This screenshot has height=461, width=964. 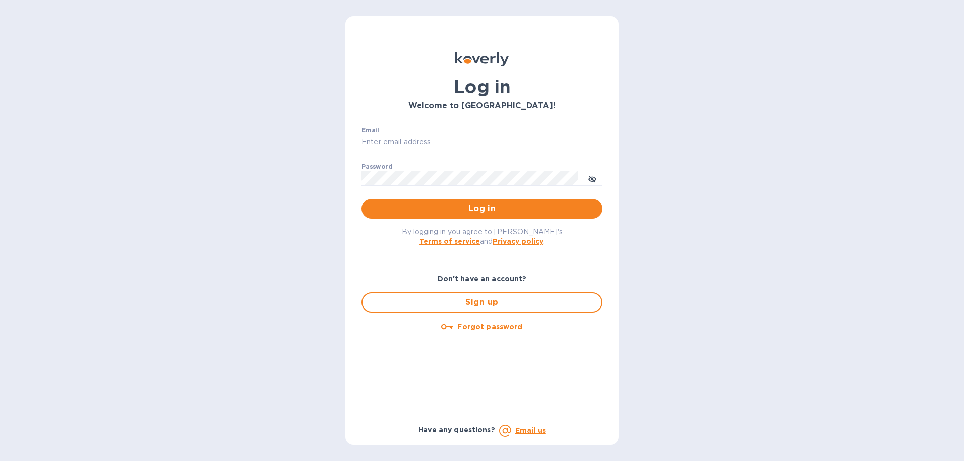 I want to click on span: Log in, so click(x=482, y=209).